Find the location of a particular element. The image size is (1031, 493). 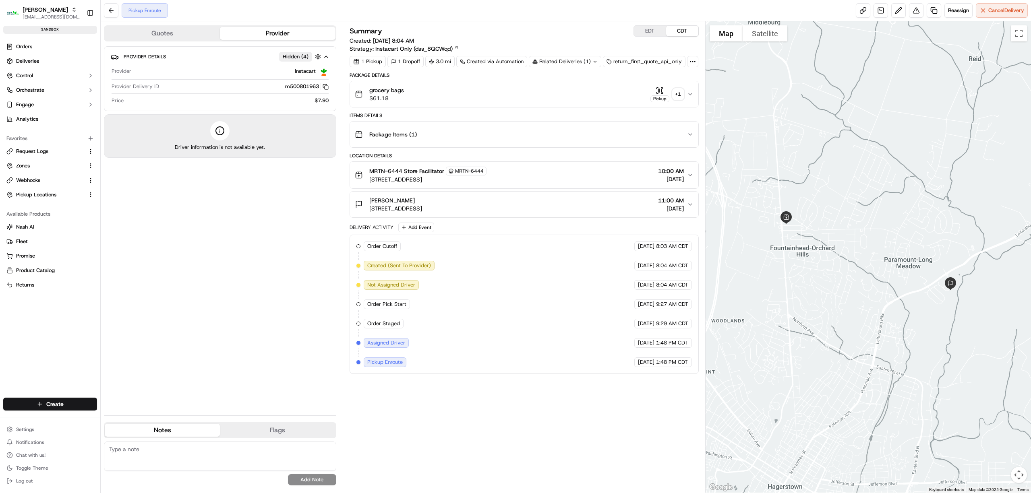

span: Returns is located at coordinates (25, 285).